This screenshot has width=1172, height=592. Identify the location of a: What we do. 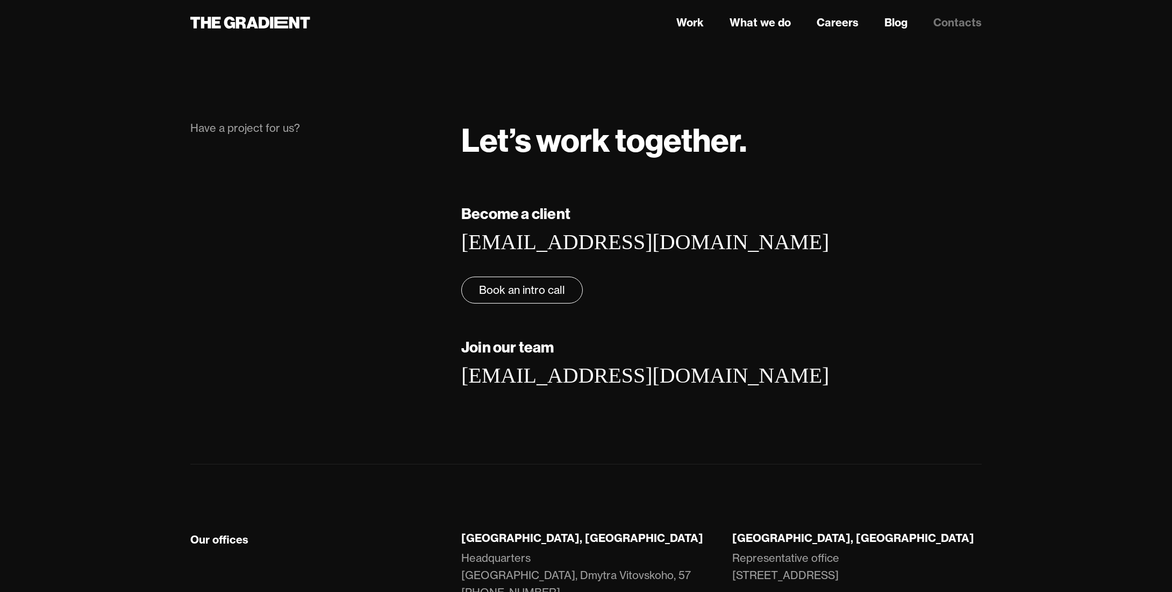
(760, 23).